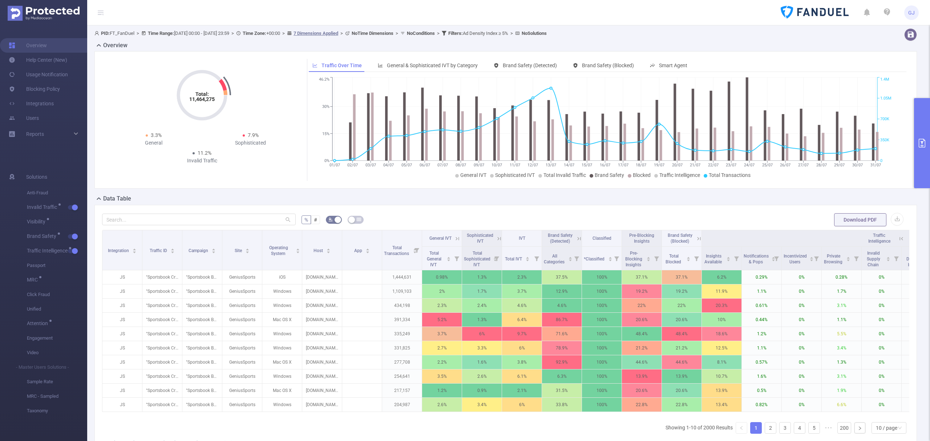 Image resolution: width=930 pixels, height=441 pixels. What do you see at coordinates (117, 199) in the screenshot?
I see `h2: Data Table` at bounding box center [117, 199].